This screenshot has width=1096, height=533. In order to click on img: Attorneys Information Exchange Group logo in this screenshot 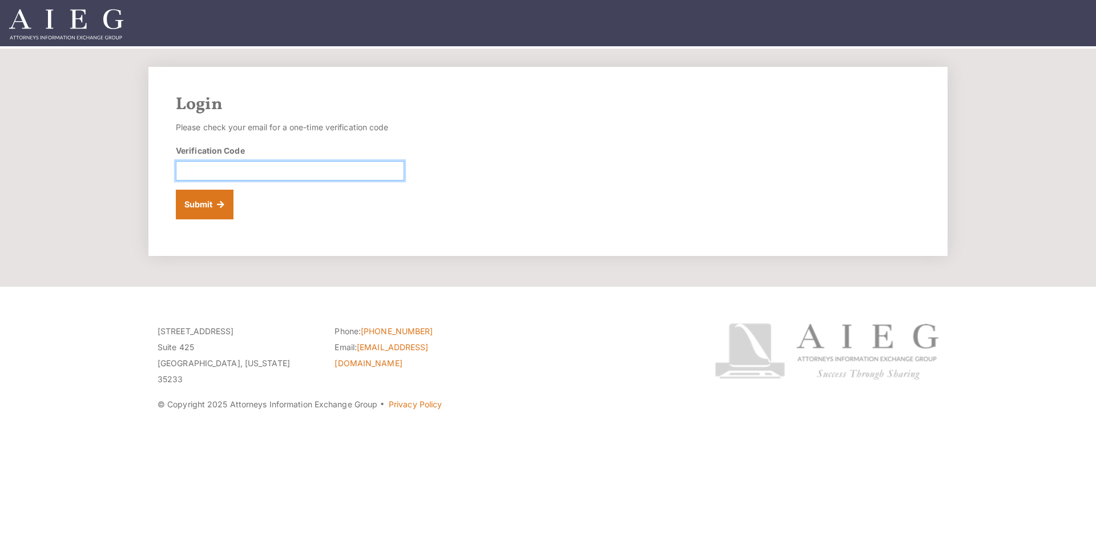, I will do `click(827, 351)`.